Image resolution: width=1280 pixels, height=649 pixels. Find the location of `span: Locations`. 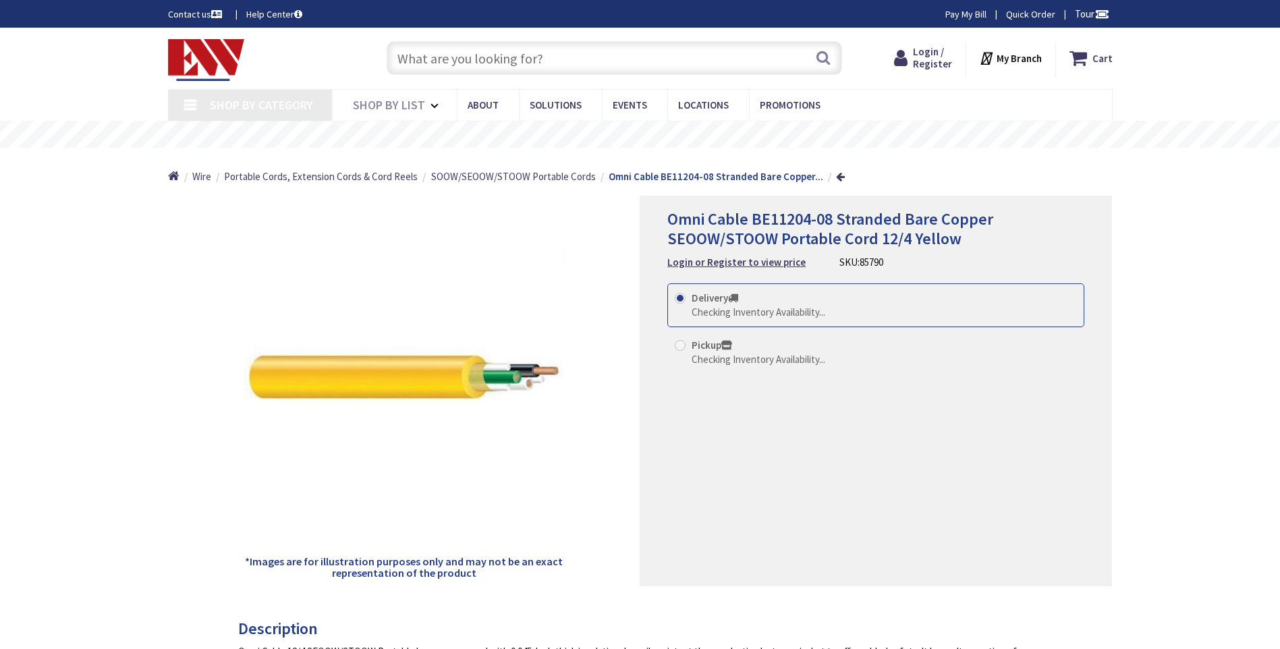

span: Locations is located at coordinates (703, 105).